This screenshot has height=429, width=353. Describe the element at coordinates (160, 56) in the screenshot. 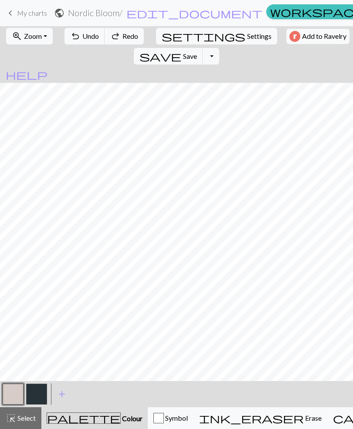

I see `span: save` at that location.